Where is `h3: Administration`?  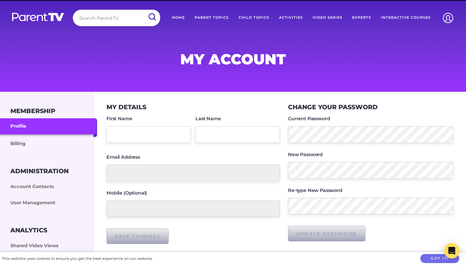
h3: Administration is located at coordinates (39, 171).